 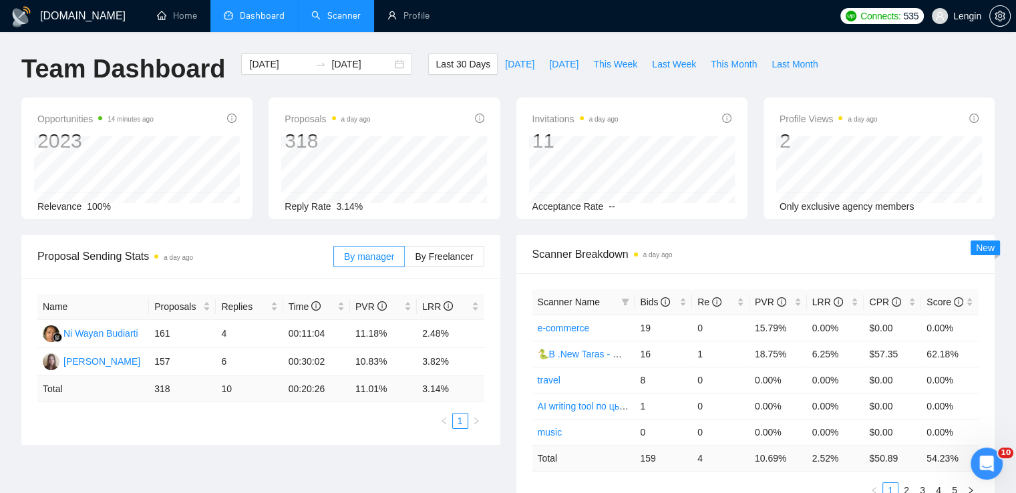 I want to click on span: Last Month, so click(x=794, y=64).